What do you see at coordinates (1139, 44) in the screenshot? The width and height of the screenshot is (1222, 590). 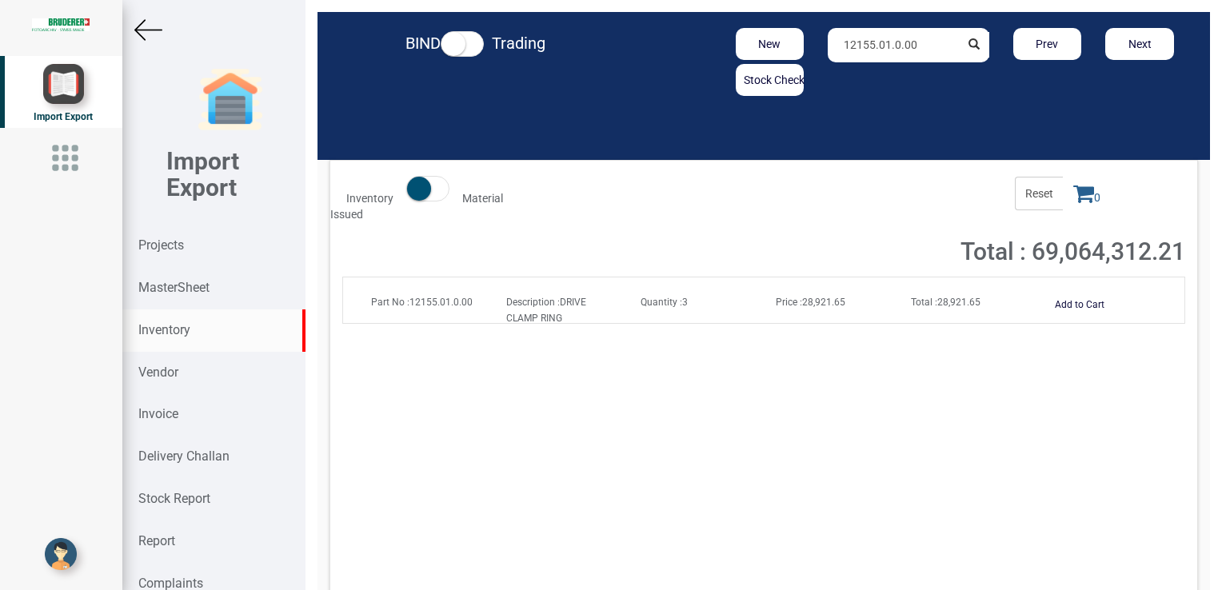 I see `button: Next` at bounding box center [1139, 44].